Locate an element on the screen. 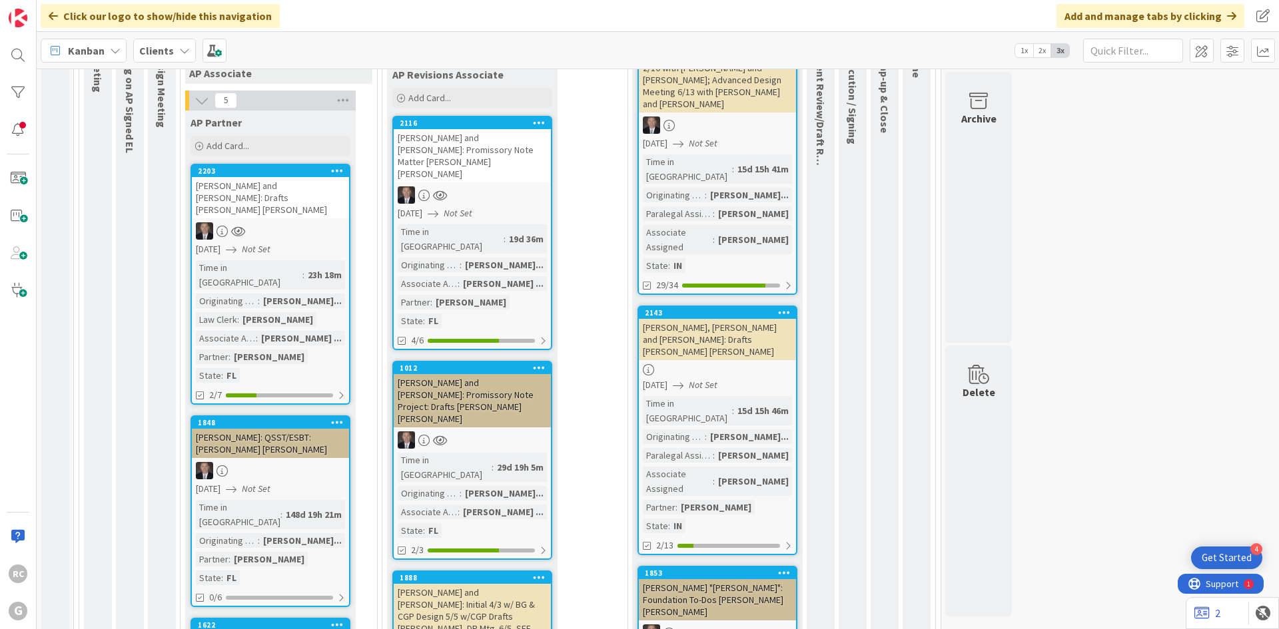 The height and width of the screenshot is (629, 1279). div: G is located at coordinates (18, 611).